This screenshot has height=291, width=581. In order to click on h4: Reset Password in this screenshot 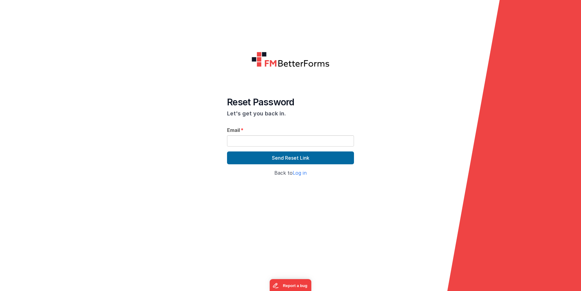, I will do `click(290, 102)`.